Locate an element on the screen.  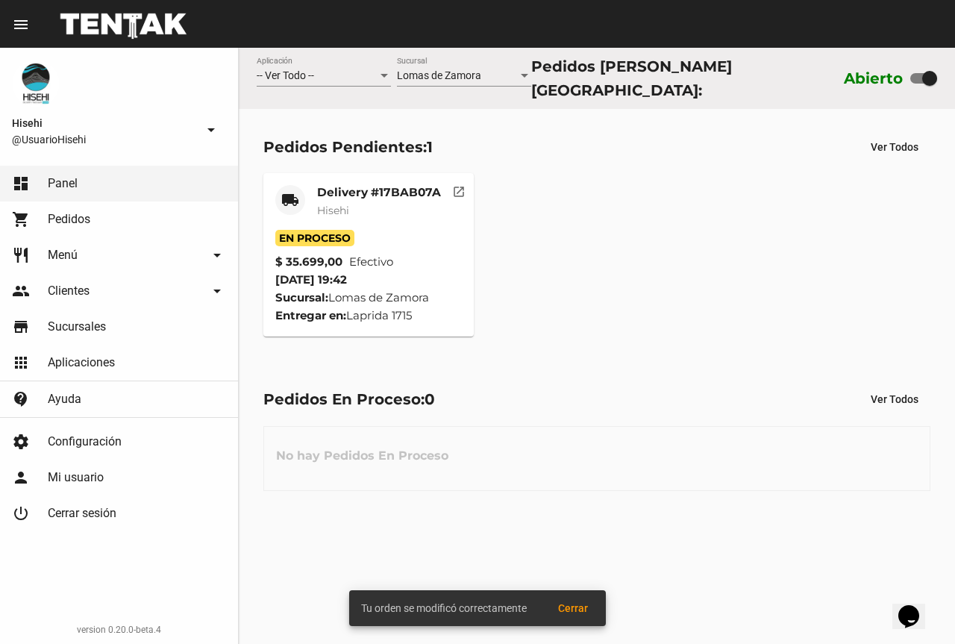
mat-icon: contact_support is located at coordinates (21, 399).